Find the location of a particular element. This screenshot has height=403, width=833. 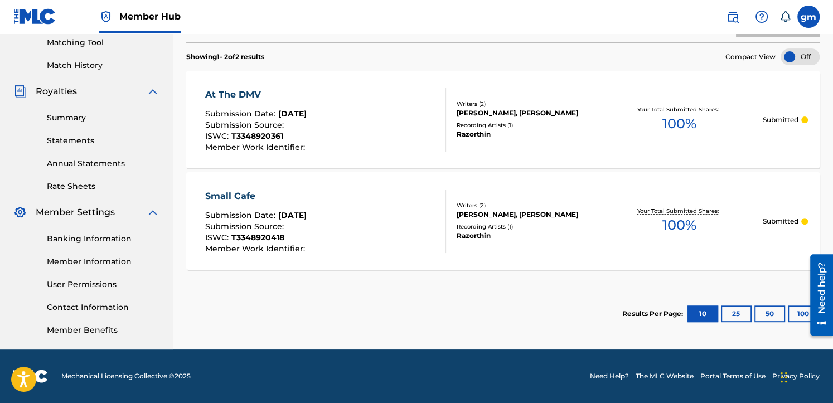

img: Top Rightsholder is located at coordinates (106, 17).